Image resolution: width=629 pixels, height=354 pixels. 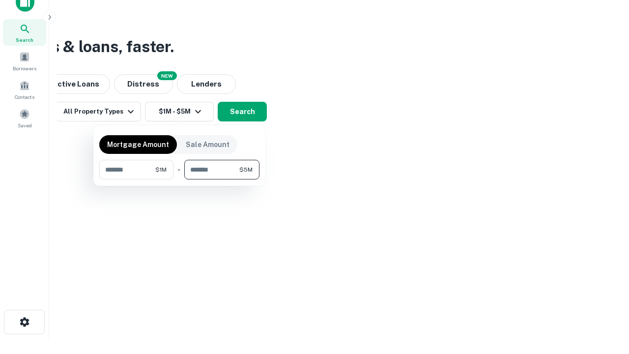 What do you see at coordinates (604, 299) in the screenshot?
I see `div: Chat Widget` at bounding box center [604, 299].